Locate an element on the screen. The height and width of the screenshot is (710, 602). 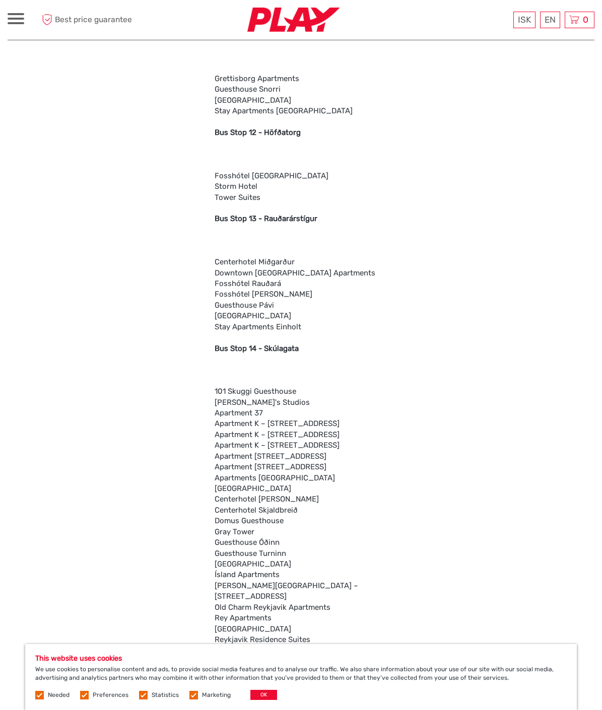
div: EN is located at coordinates (550, 20).